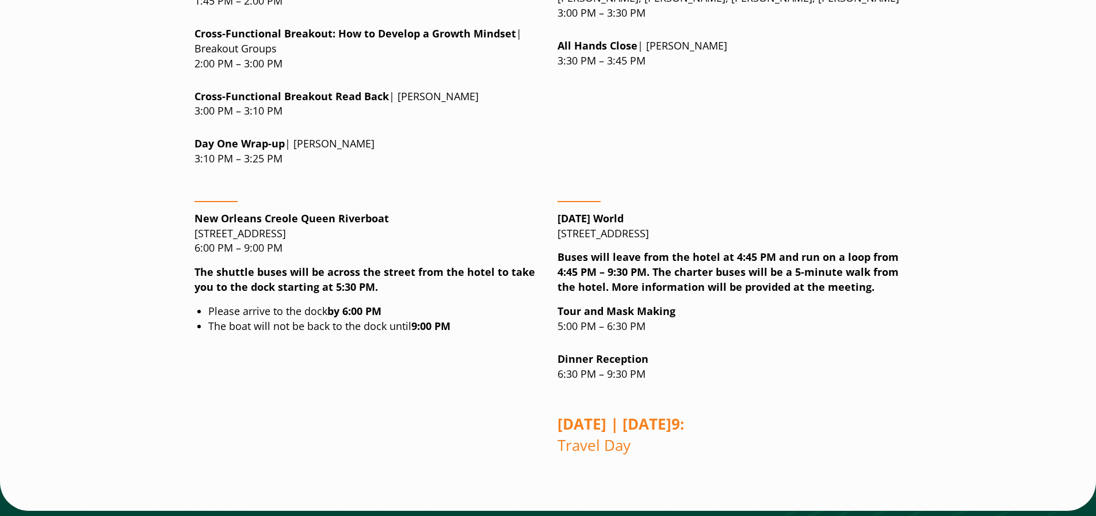 This screenshot has height=516, width=1096. I want to click on p: | Breakout Groups 2:00 PM – 3:00 PM, so click(367, 49).